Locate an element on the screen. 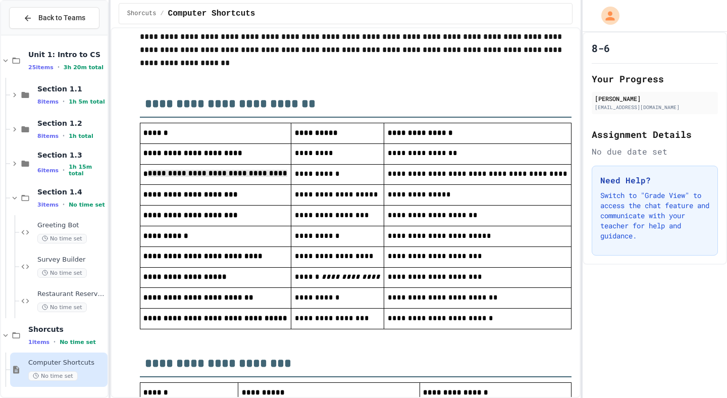 This screenshot has width=727, height=398. span: 3 items is located at coordinates (48, 205).